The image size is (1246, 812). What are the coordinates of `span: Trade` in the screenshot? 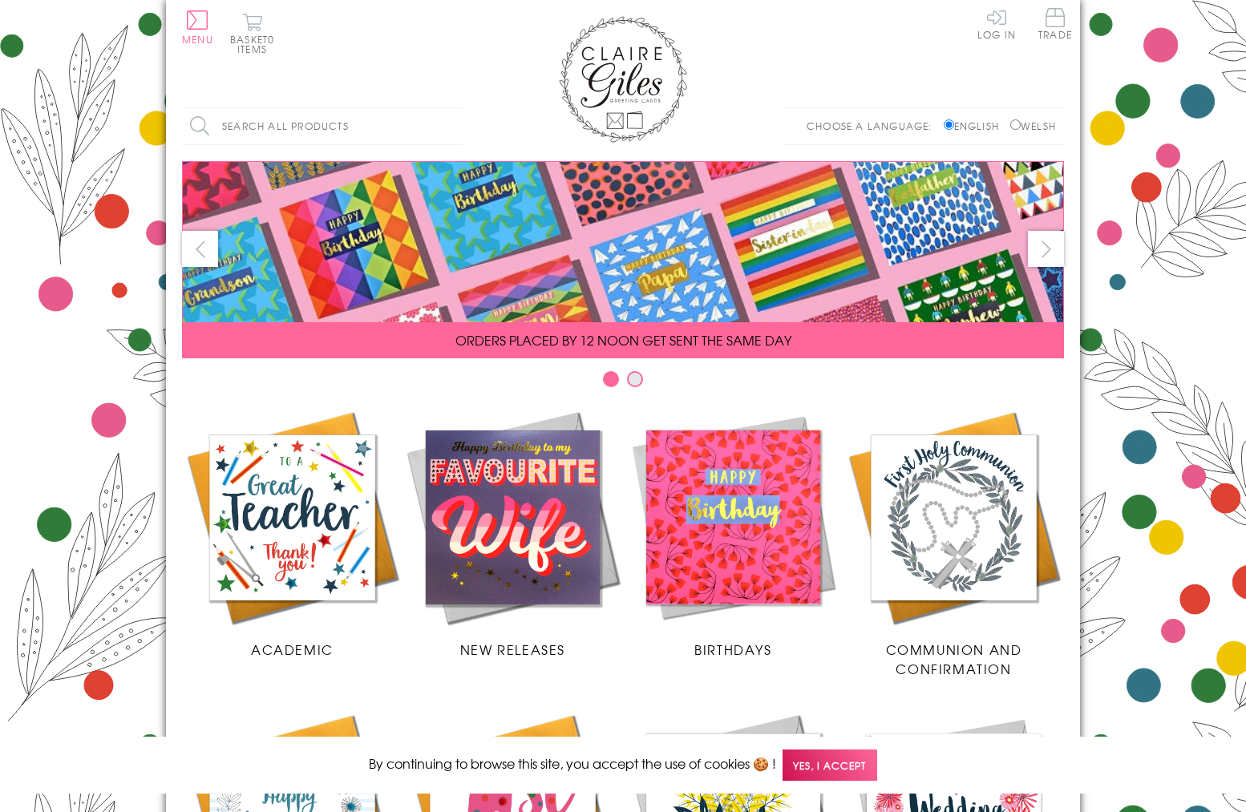 It's located at (1055, 23).